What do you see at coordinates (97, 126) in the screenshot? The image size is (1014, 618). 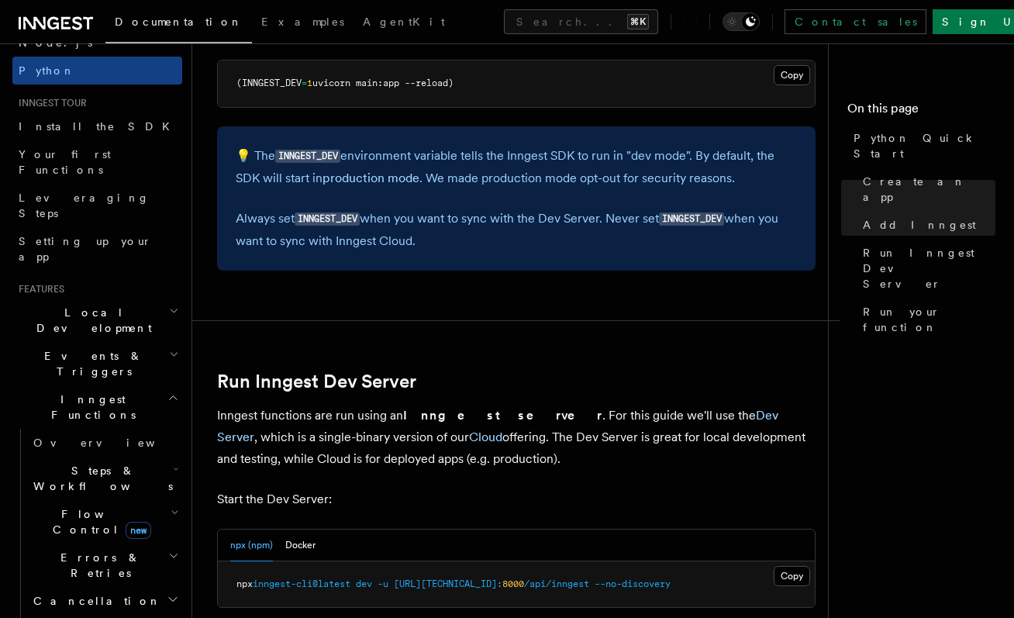 I see `a: Install the SDK` at bounding box center [97, 126].